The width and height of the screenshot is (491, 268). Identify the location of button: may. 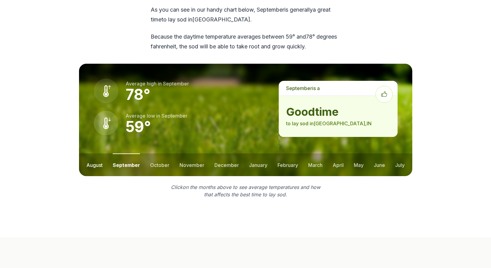
(359, 165).